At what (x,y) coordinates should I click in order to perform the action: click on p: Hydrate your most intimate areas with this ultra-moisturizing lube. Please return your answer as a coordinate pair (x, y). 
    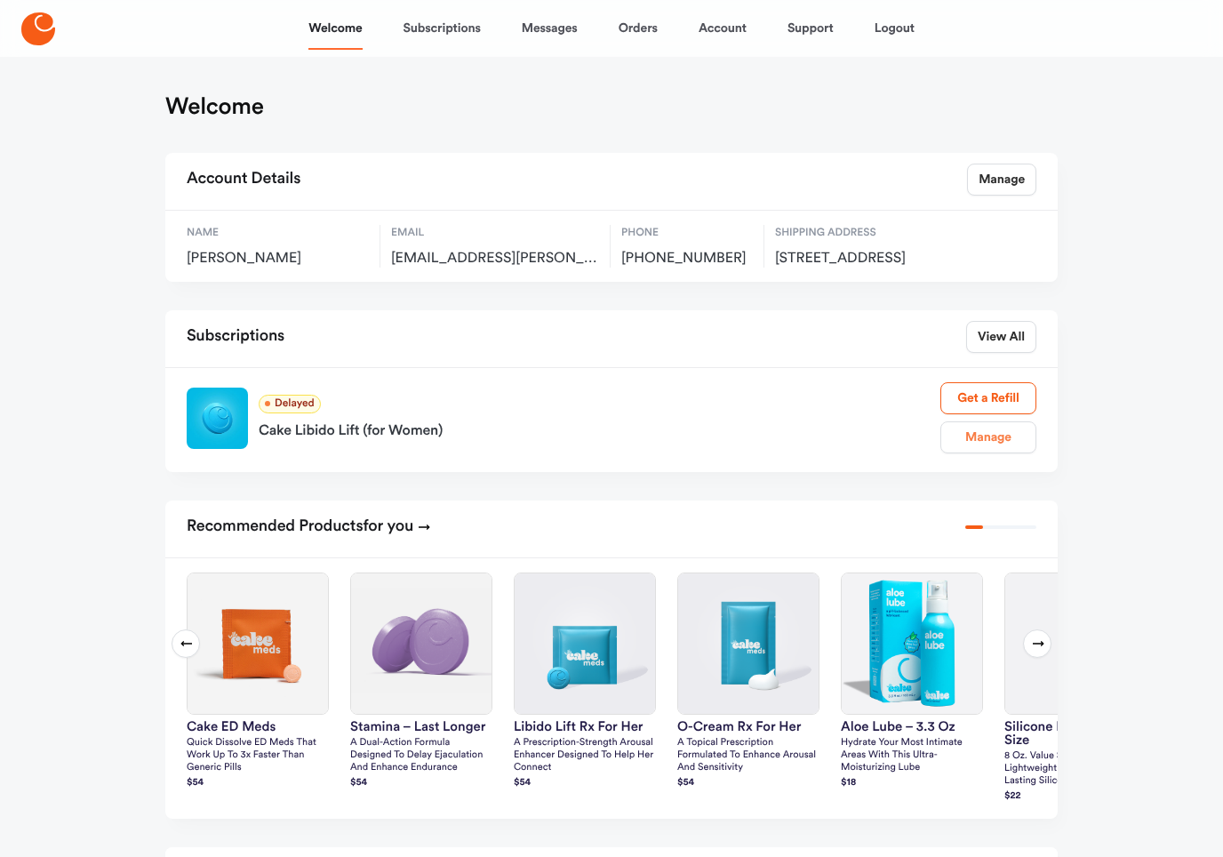
    Looking at the image, I should click on (912, 755).